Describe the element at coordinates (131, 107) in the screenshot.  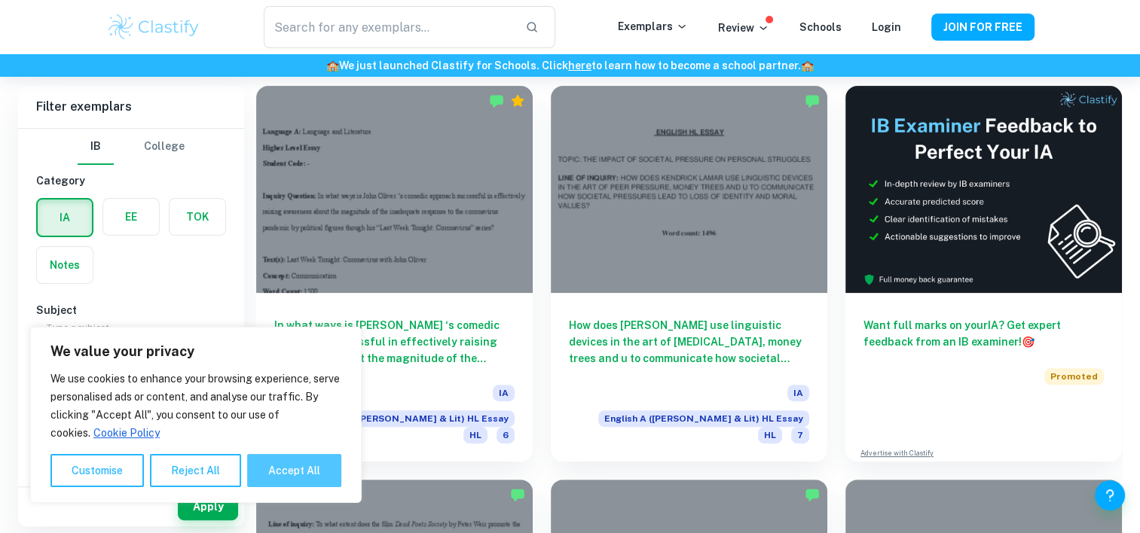
I see `h6: Filter exemplars` at that location.